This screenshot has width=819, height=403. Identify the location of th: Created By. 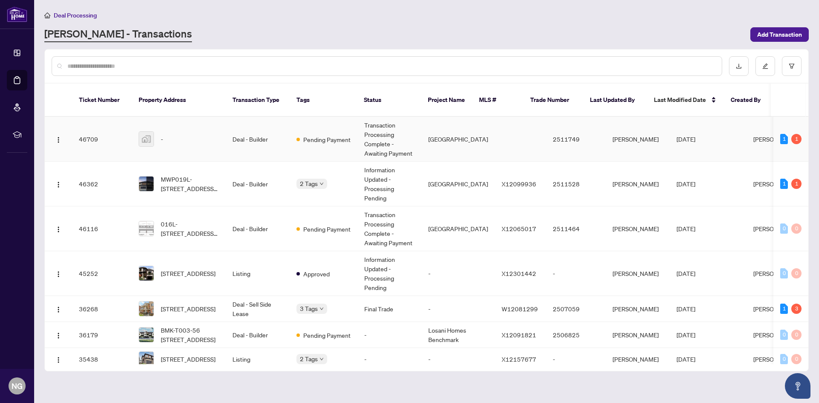
(750, 100).